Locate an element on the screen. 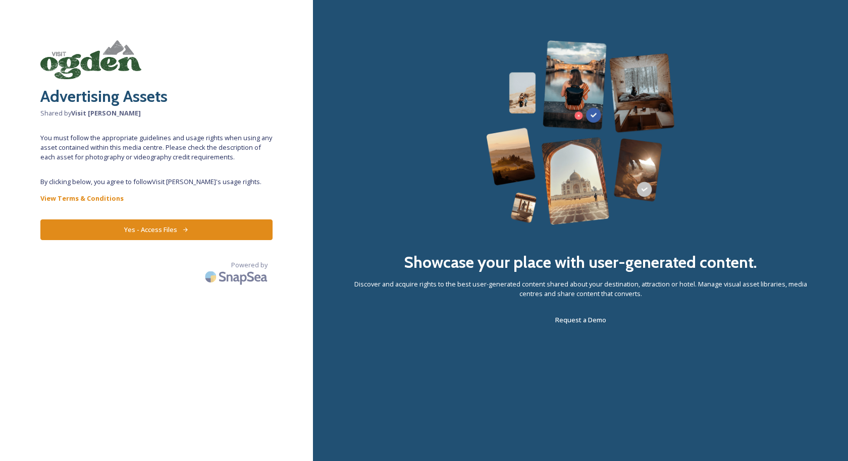 This screenshot has height=461, width=848. span: You must follow the appropriate guidelines and usage rights when using any asset contained within... is located at coordinates (157, 148).